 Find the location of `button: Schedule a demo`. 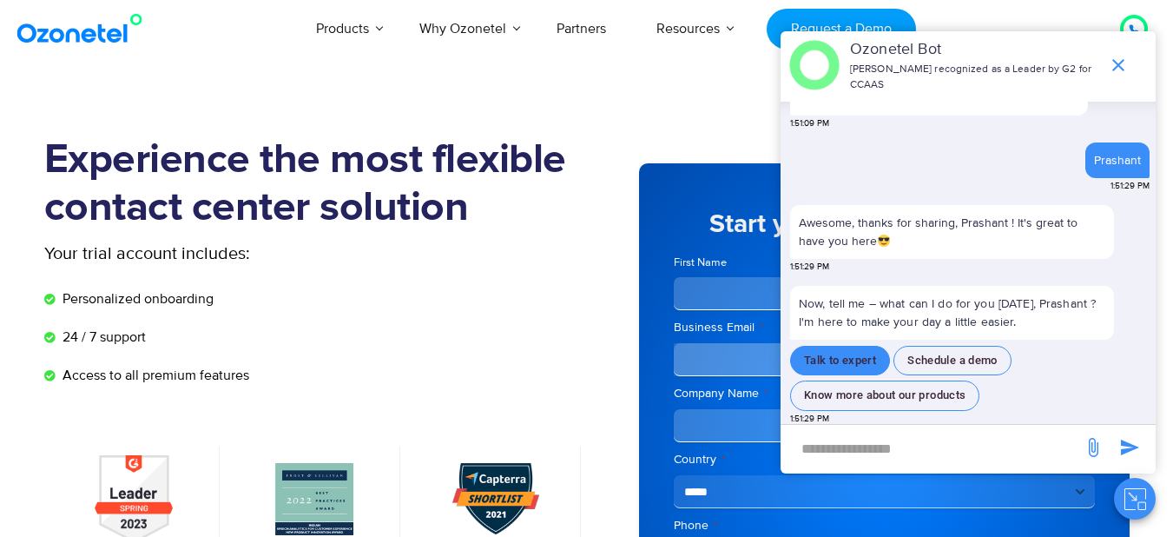

button: Schedule a demo is located at coordinates (952, 360).